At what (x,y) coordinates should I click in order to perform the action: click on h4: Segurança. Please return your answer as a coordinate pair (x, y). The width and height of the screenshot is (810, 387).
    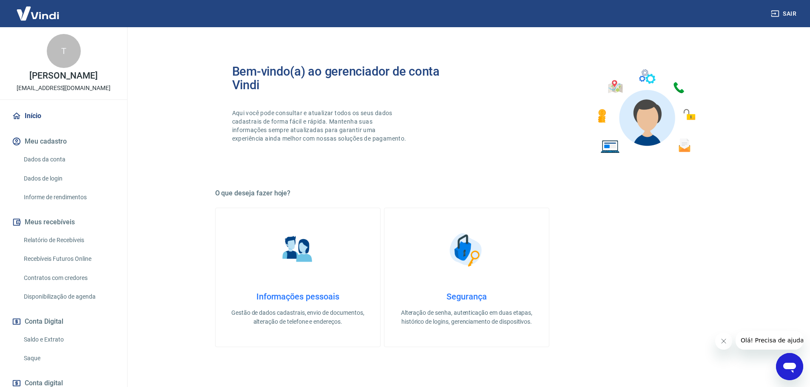
    Looking at the image, I should click on (466, 297).